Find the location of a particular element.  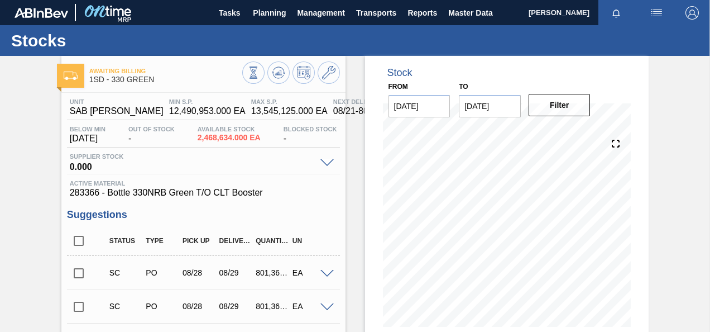

span: Supplier Stock is located at coordinates (192, 156).